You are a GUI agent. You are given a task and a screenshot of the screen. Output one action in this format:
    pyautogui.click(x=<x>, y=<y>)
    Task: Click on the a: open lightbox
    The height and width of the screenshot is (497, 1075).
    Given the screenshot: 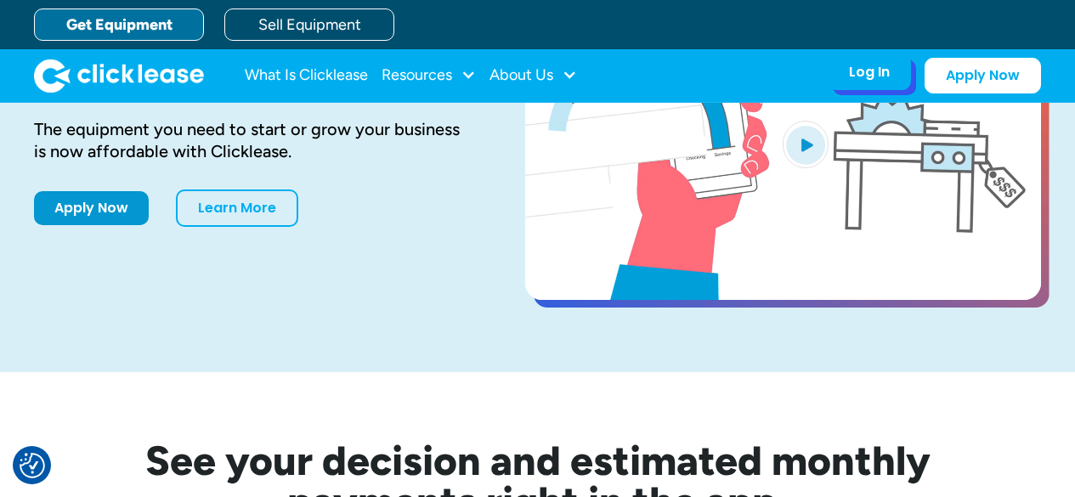 What is the action you would take?
    pyautogui.click(x=783, y=150)
    